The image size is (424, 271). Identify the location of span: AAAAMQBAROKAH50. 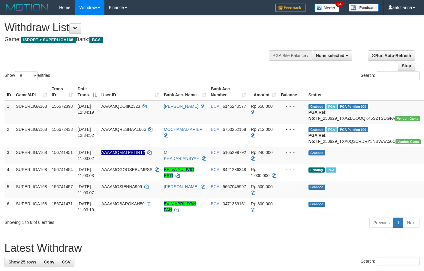
(123, 204).